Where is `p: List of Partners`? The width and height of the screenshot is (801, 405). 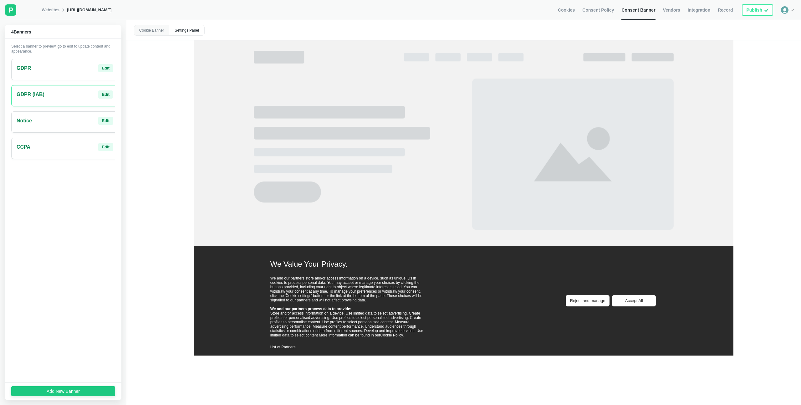
p: List of Partners is located at coordinates (283, 347).